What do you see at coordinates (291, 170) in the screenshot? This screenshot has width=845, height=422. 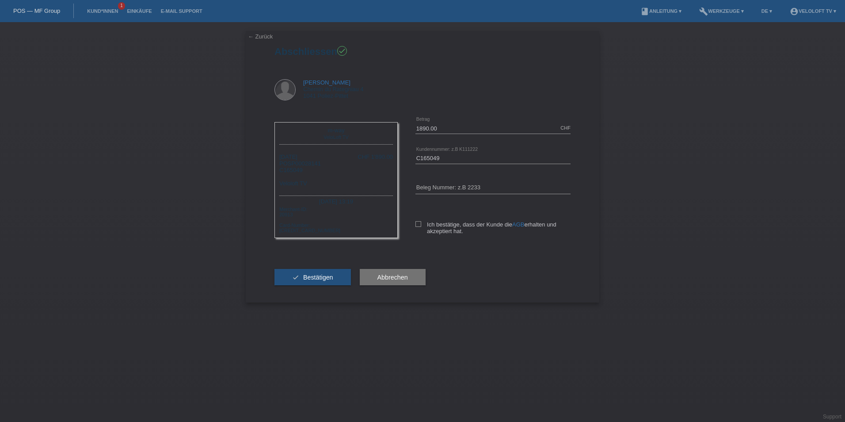 I see `span: C165049` at bounding box center [291, 170].